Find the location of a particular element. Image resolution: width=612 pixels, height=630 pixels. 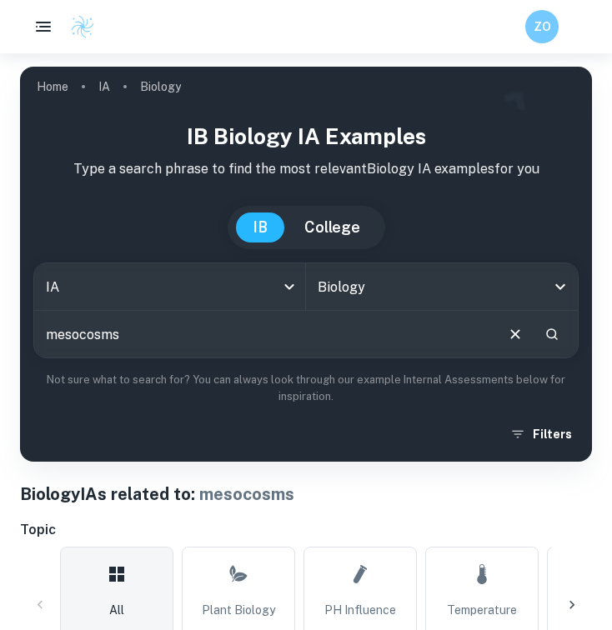

button: Search is located at coordinates (552, 334).